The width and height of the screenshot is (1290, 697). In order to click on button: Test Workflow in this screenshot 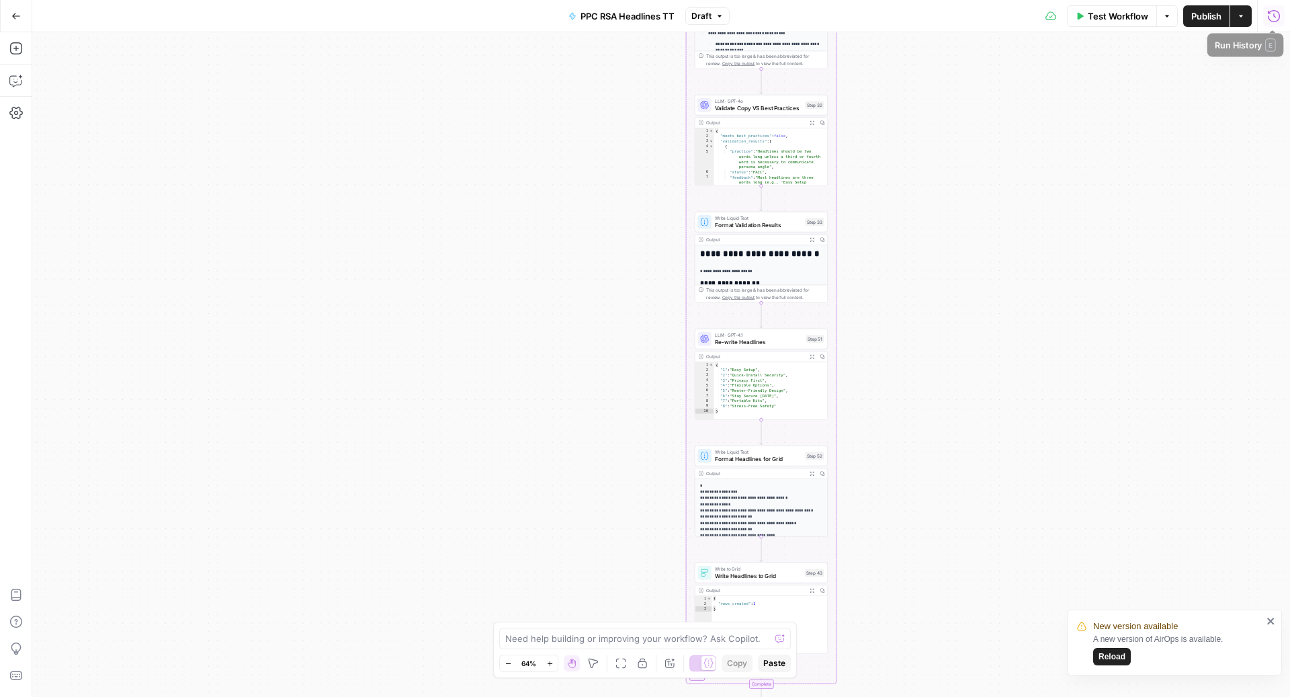, I will do `click(1111, 16)`.